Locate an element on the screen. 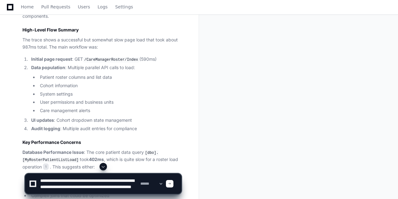  li: : Multiple parallel API calls to load: is located at coordinates (105, 89).